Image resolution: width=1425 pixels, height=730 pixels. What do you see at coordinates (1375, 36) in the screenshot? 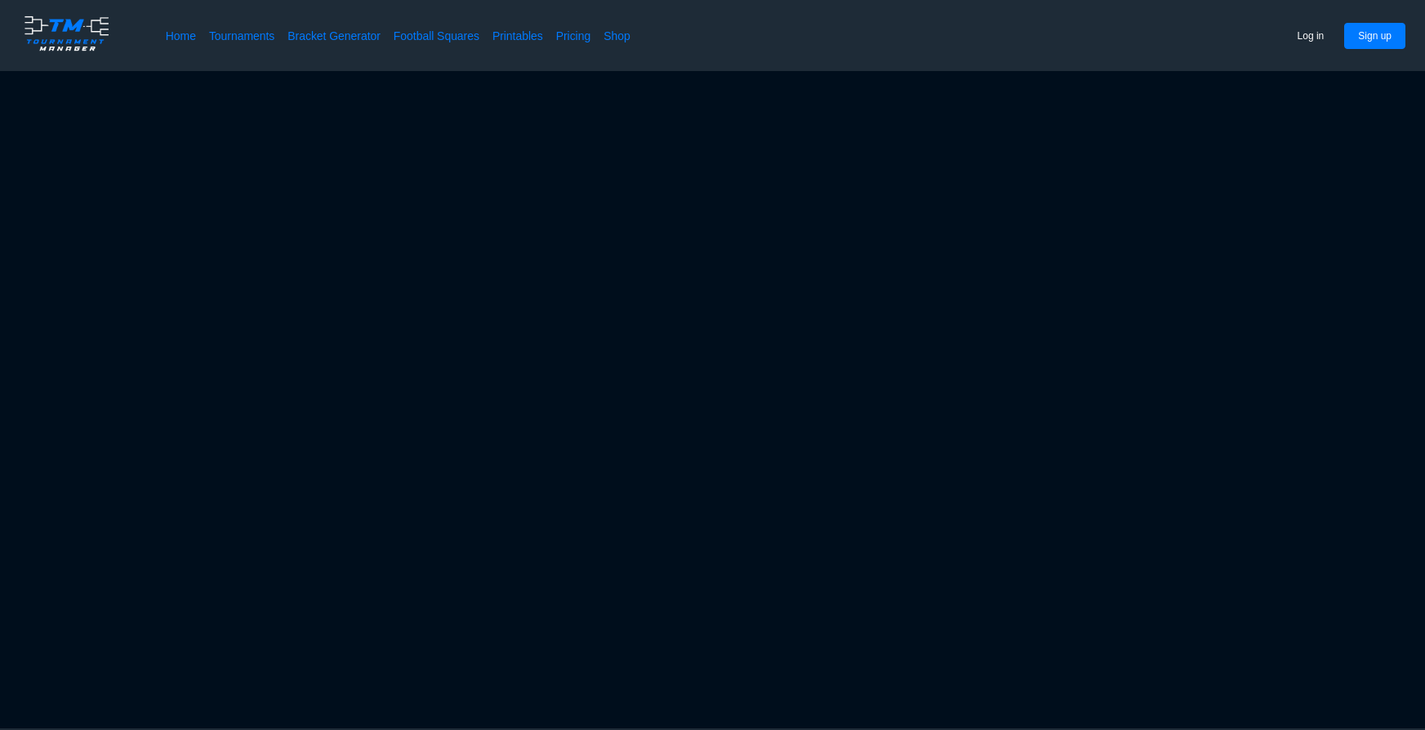
I see `button: Sign up` at bounding box center [1375, 36].